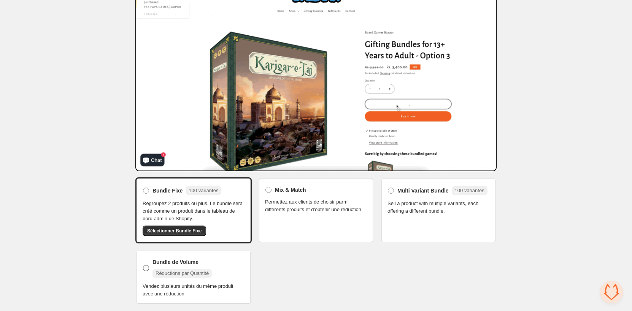  Describe the element at coordinates (175, 262) in the screenshot. I see `span: Bundle de Volume` at that location.